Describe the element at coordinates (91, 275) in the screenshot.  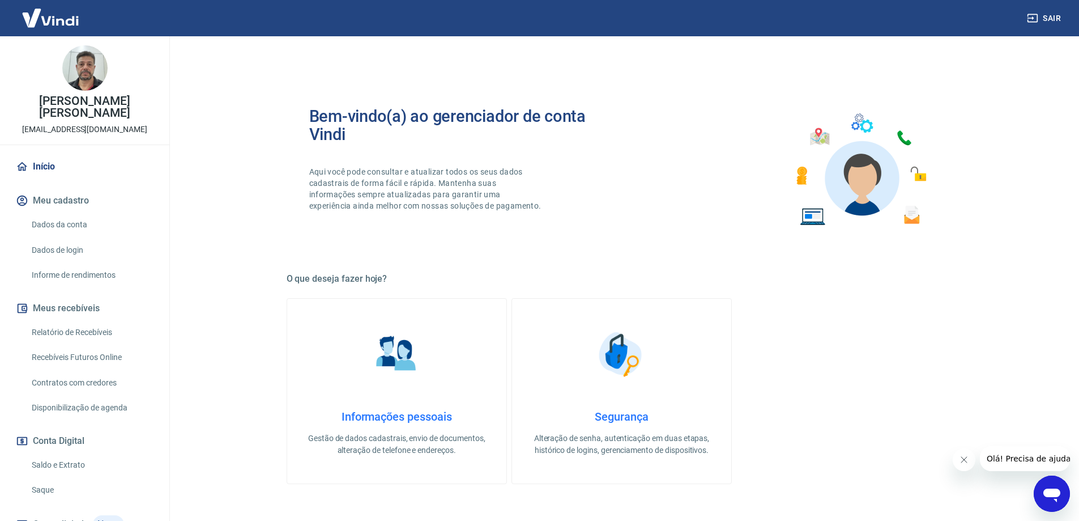
I see `a: Informe de rendimentos` at that location.